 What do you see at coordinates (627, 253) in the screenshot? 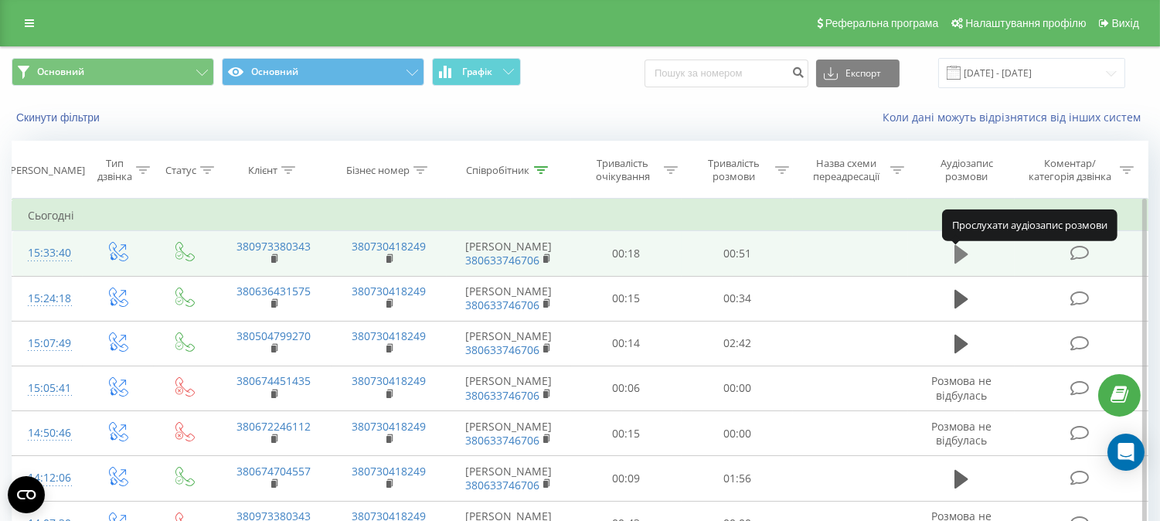
I see `td: 00:18` at bounding box center [627, 253].